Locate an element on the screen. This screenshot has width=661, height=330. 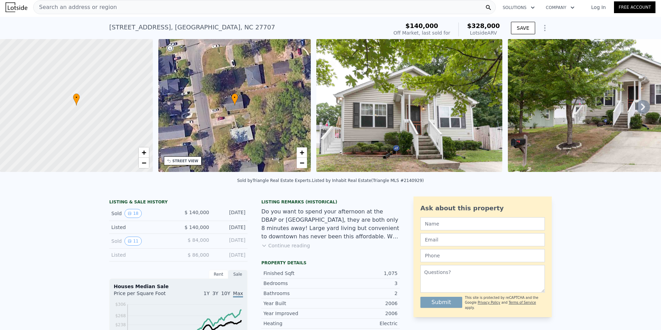
div: Houses Median Sale is located at coordinates (178, 286).